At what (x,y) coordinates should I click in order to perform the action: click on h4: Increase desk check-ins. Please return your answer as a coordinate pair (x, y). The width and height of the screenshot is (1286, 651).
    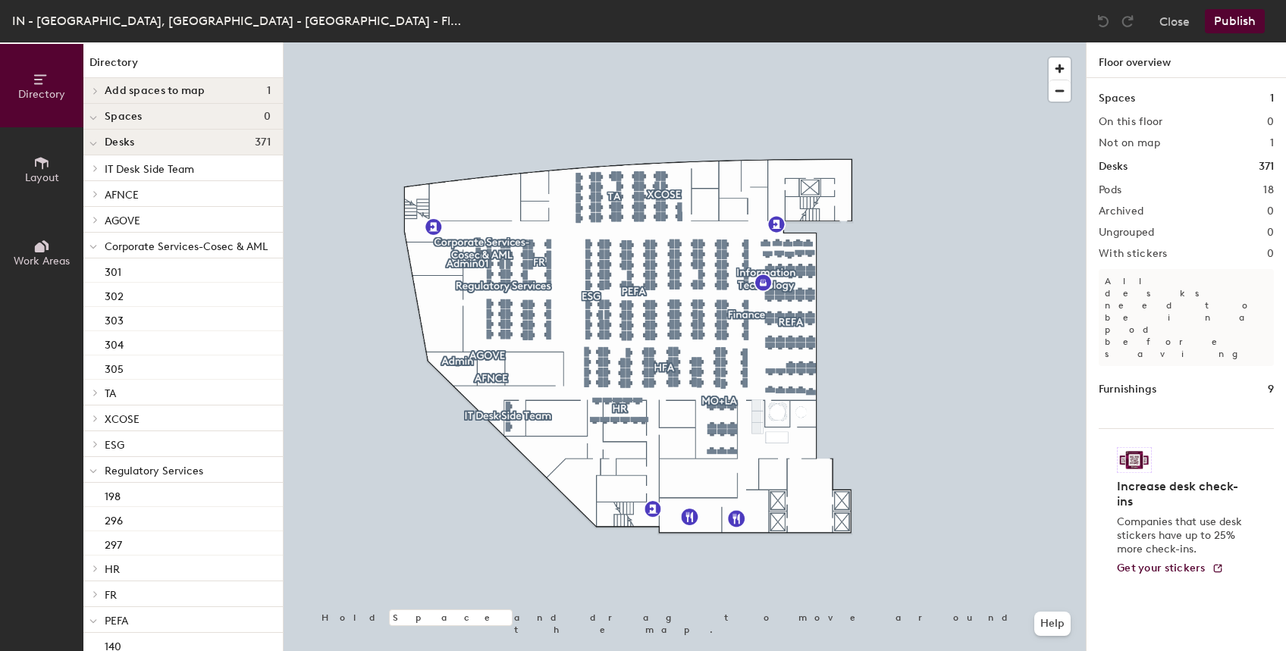
    Looking at the image, I should click on (1181, 494).